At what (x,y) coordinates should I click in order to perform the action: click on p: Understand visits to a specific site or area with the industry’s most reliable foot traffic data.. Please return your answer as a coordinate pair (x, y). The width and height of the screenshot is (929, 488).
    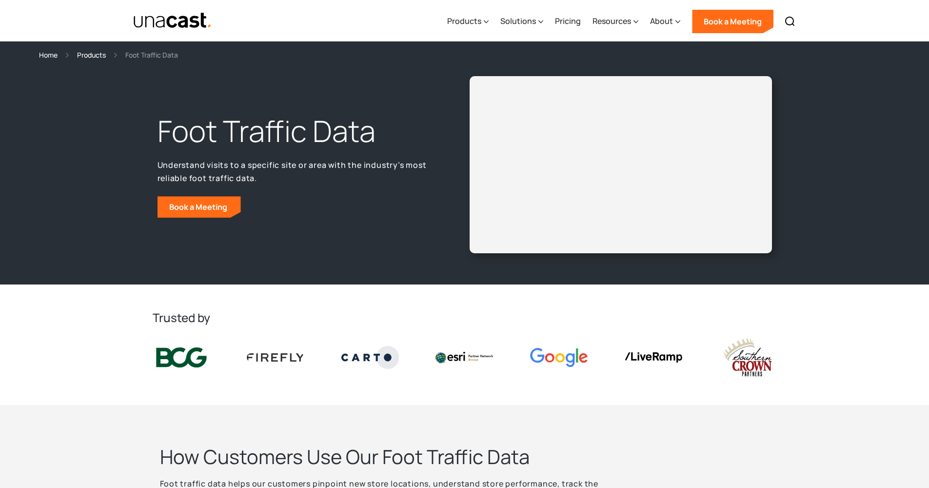
    Looking at the image, I should click on (295, 171).